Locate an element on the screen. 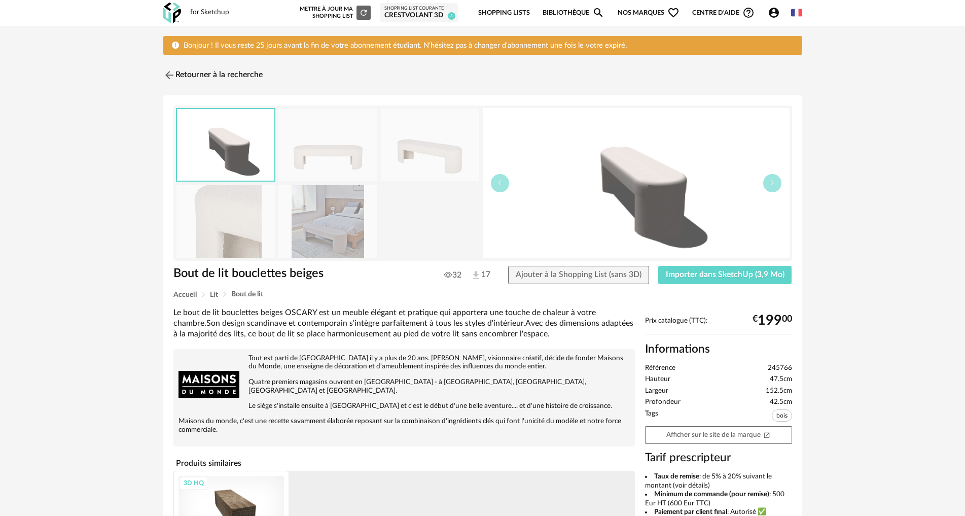 Image resolution: width=965 pixels, height=516 pixels. a: Afficher sur le site de la marqueOpen In New icon is located at coordinates (718, 434).